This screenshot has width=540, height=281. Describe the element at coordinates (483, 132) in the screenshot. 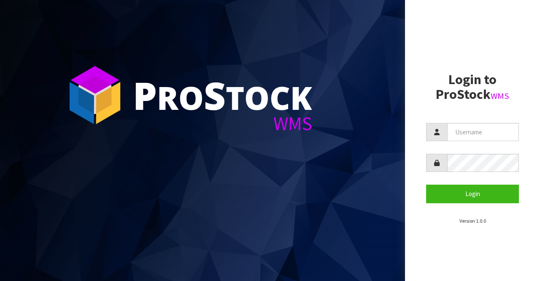

I see `input: Username` at that location.